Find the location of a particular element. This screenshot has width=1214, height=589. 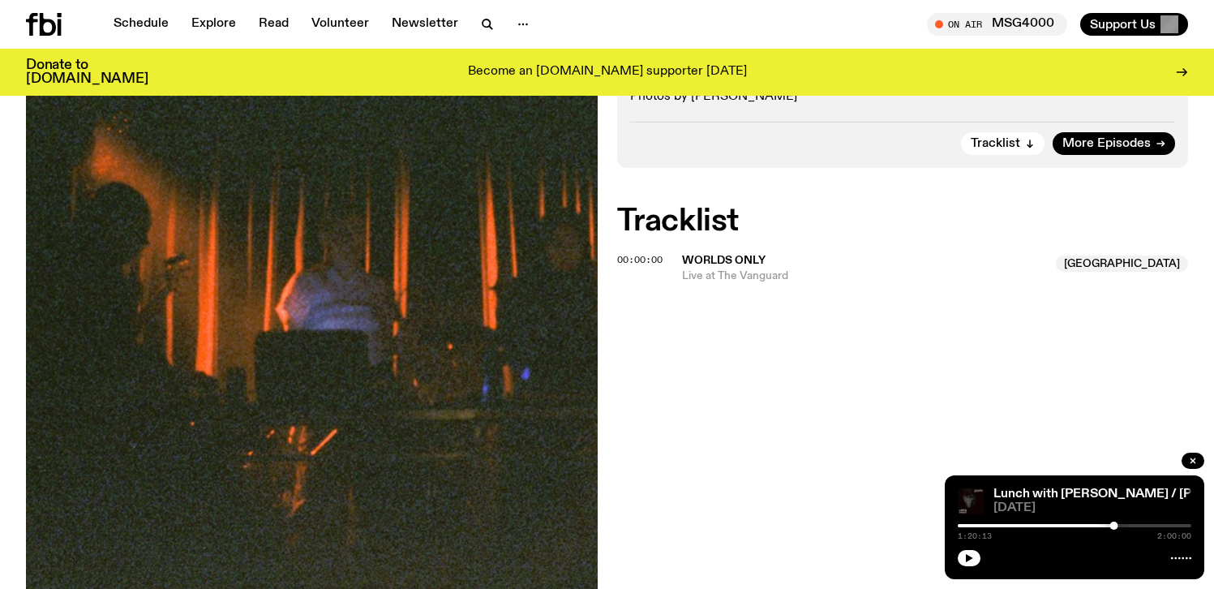

a: Read is located at coordinates (273, 24).